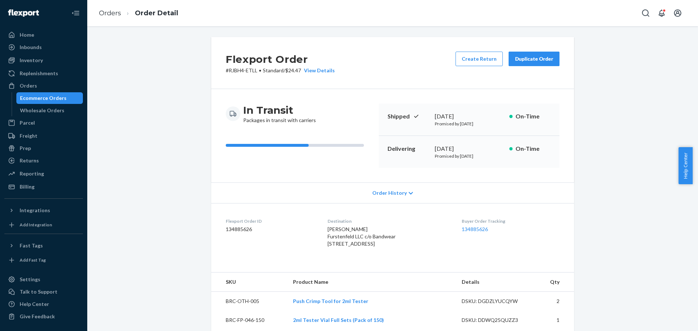  I want to click on th: Details, so click(496, 282).